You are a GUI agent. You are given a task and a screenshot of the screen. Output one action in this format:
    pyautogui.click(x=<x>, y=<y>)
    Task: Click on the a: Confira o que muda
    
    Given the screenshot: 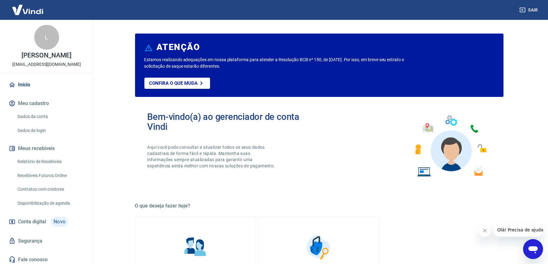 What is the action you would take?
    pyautogui.click(x=177, y=83)
    